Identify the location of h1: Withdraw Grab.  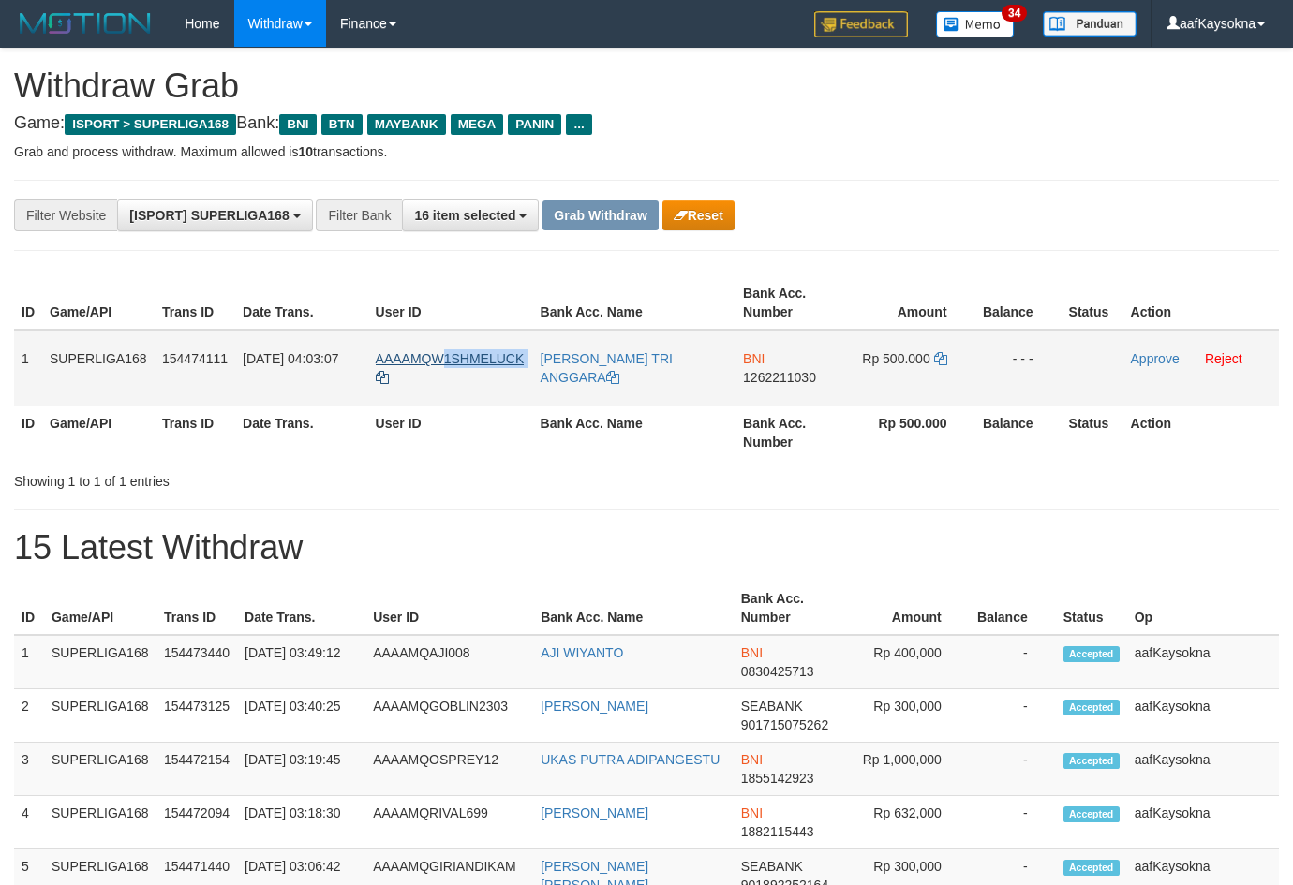
(646, 86).